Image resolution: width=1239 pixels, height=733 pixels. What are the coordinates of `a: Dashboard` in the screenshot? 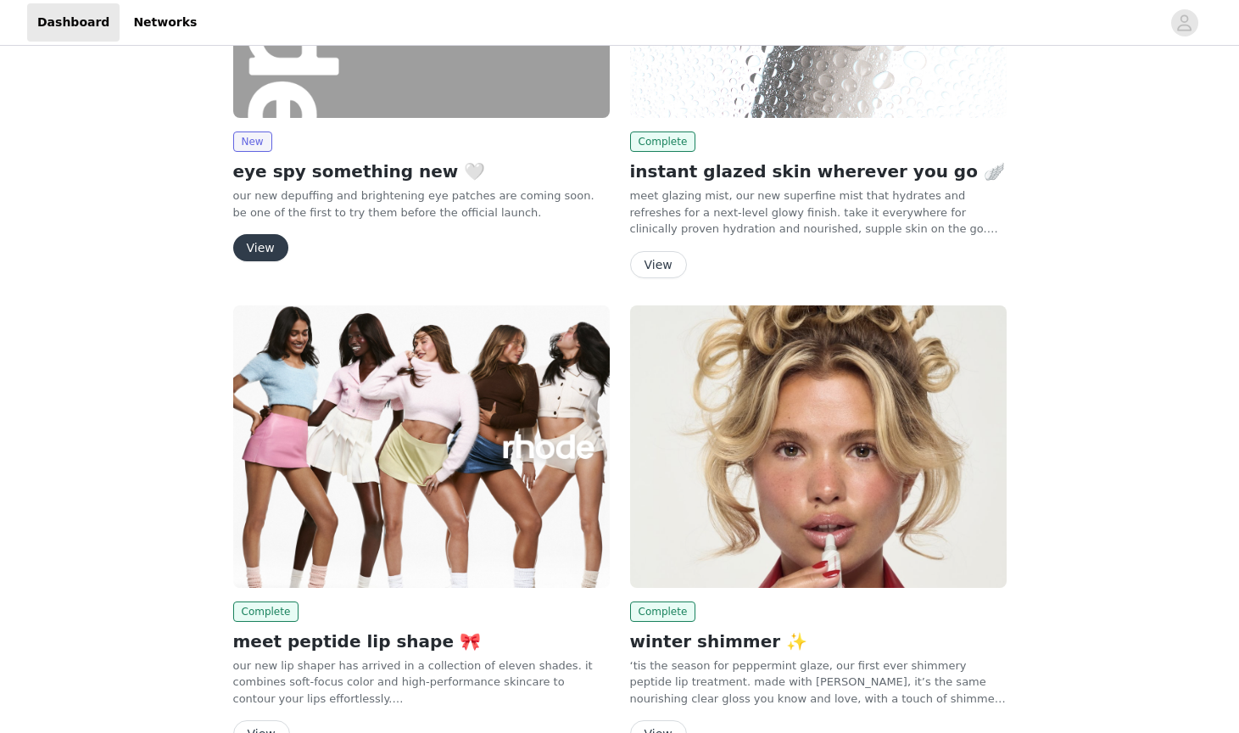 It's located at (73, 22).